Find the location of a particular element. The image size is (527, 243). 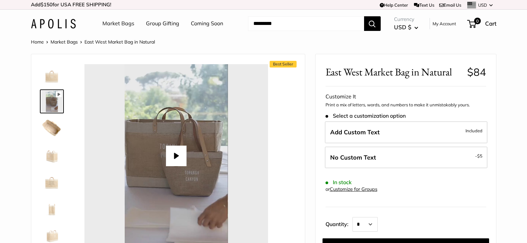

span: $150 is located at coordinates (47, 4).